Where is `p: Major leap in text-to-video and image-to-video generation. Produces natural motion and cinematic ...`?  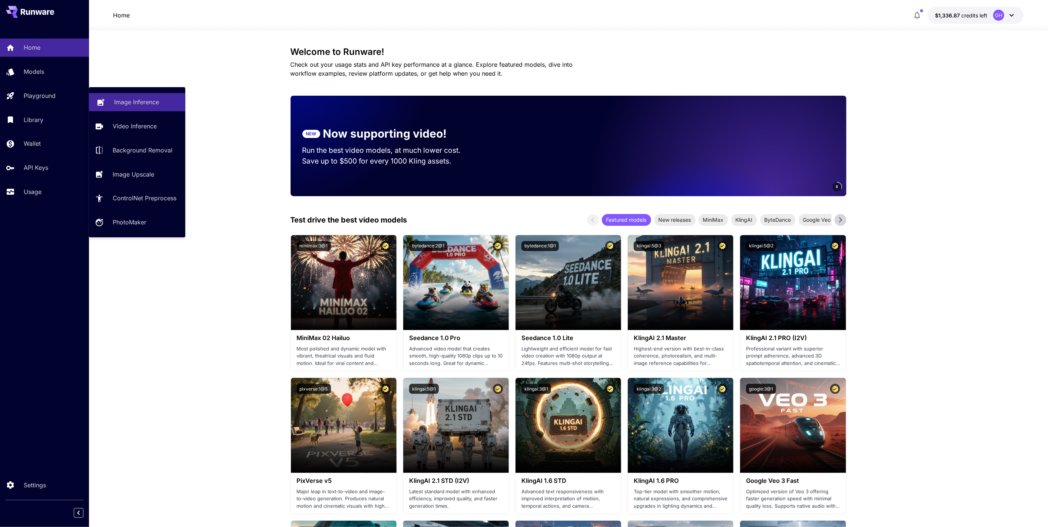
p: Major leap in text-to-video and image-to-video generation. Produces natural motion and cinematic ... is located at coordinates (343, 498).